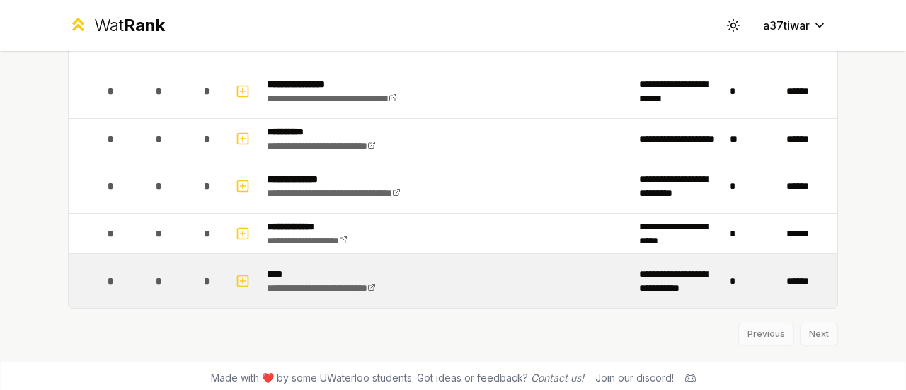  I want to click on div: Wat, so click(129, 25).